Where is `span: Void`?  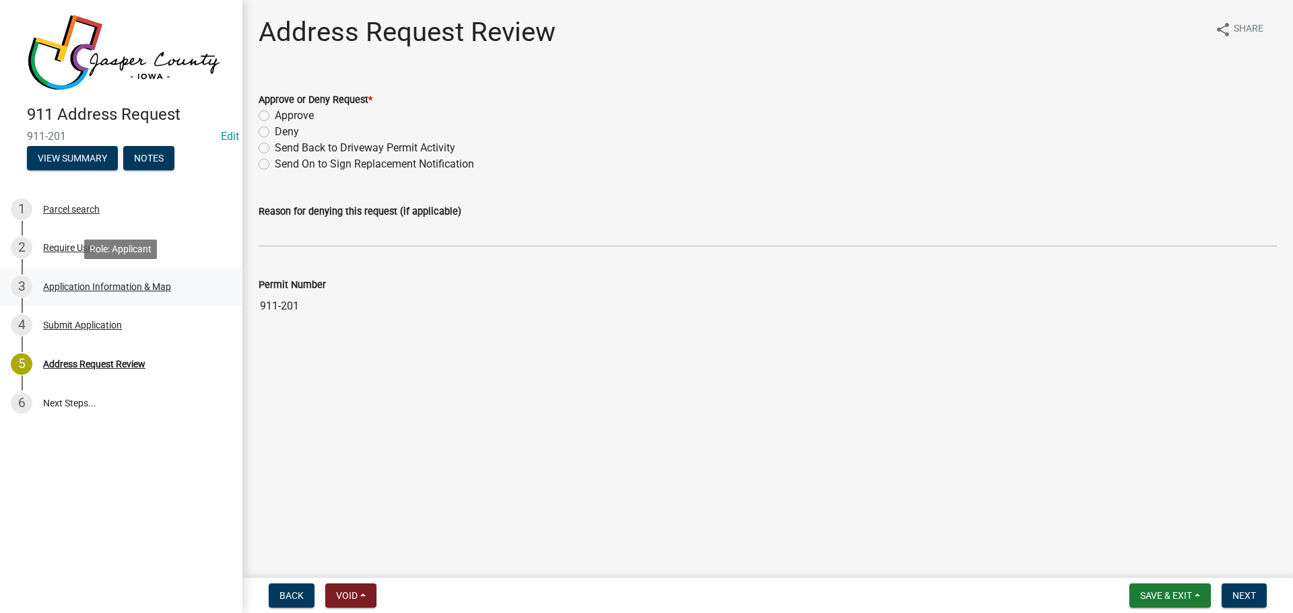
span: Void is located at coordinates (347, 596).